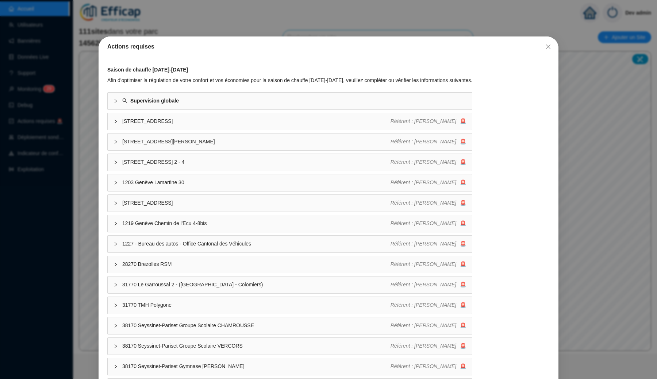 This screenshot has height=379, width=657. Describe the element at coordinates (548, 47) in the screenshot. I see `span: Fermer` at that location.